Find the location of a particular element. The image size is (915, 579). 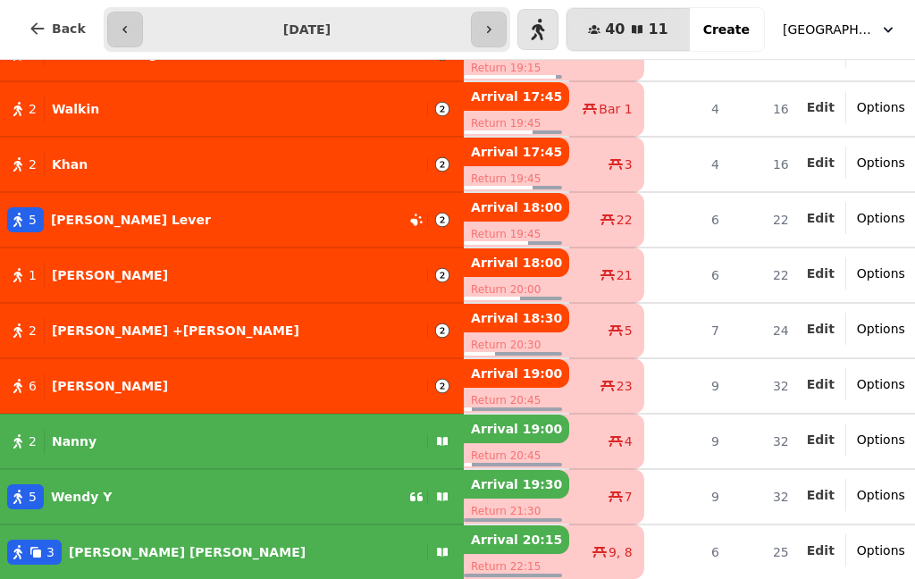

button: 4011 is located at coordinates (628, 29).